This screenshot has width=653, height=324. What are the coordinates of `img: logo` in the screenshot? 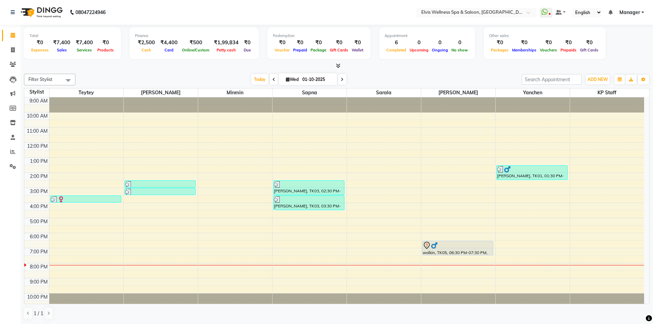 It's located at (41, 12).